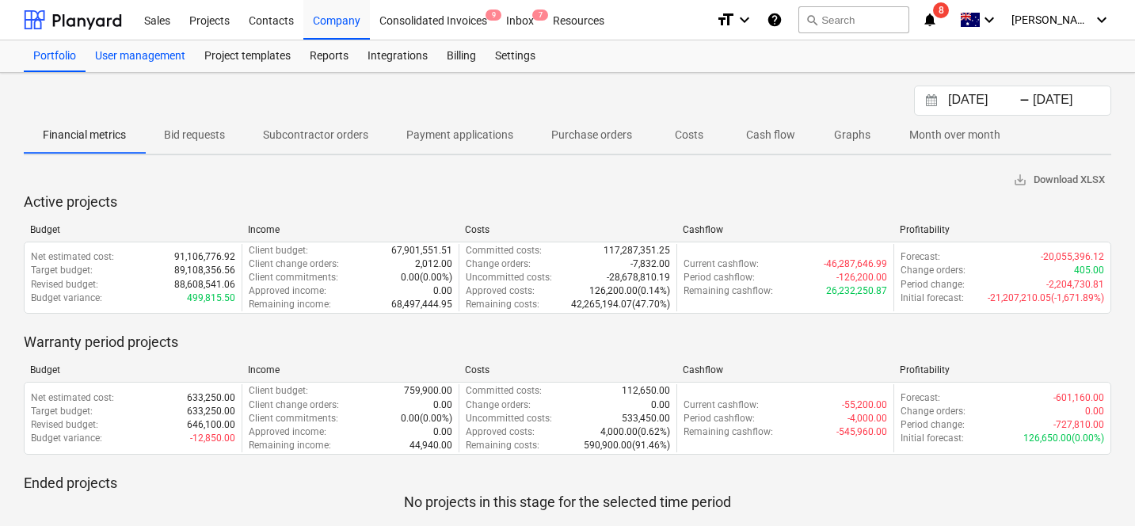  What do you see at coordinates (461, 56) in the screenshot?
I see `div: Billing` at bounding box center [461, 56].